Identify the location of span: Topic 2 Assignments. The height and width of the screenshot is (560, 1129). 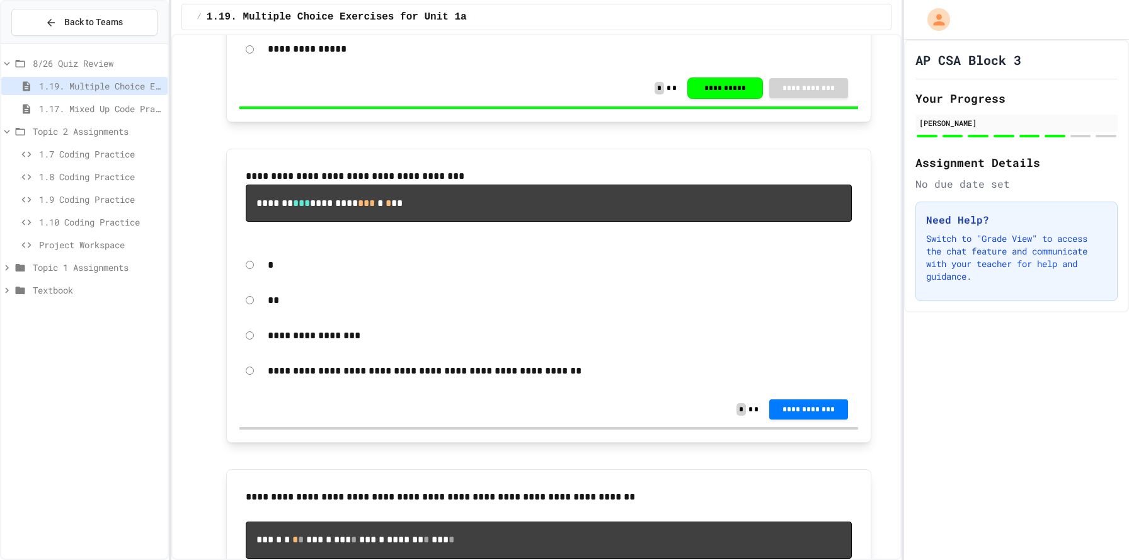
(98, 131).